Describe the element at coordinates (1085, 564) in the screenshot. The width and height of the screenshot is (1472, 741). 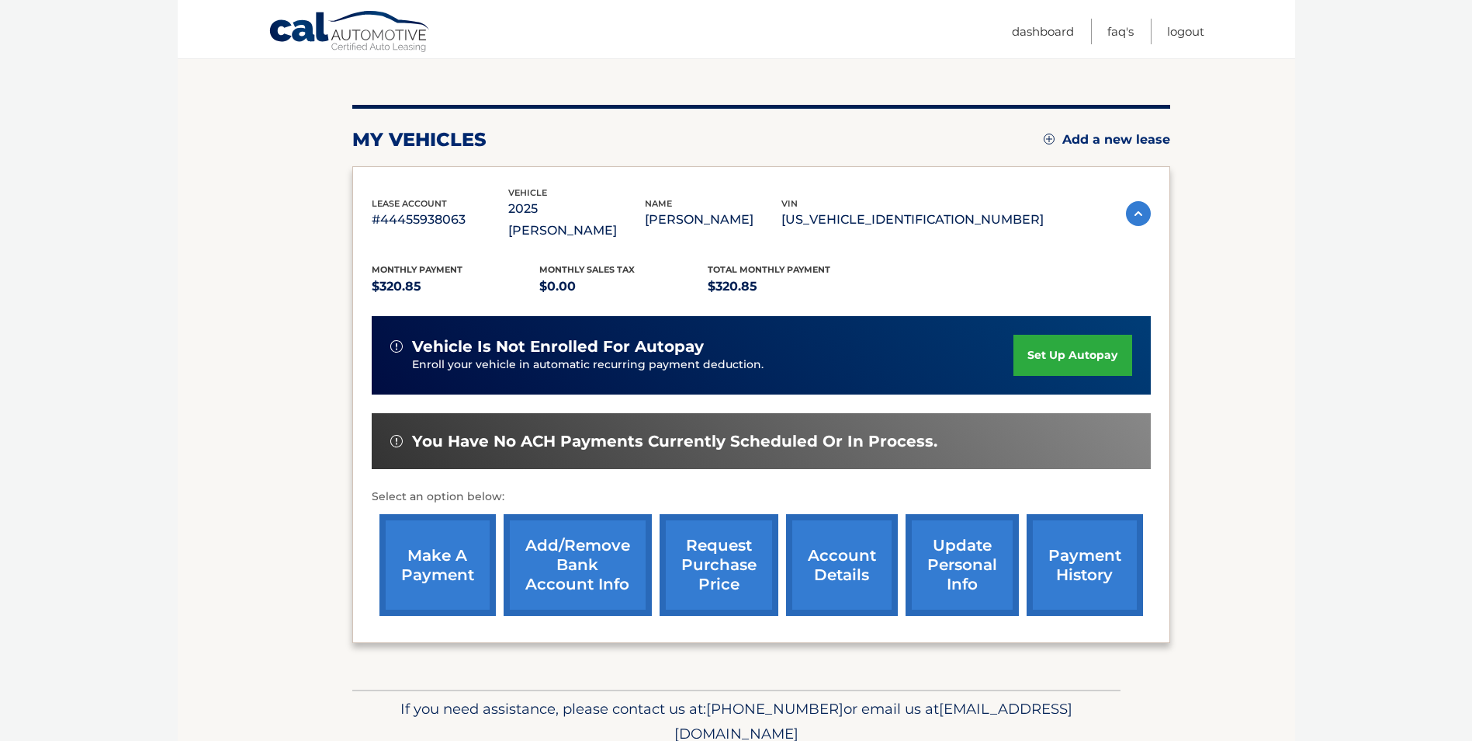
I see `a: payment history` at that location.